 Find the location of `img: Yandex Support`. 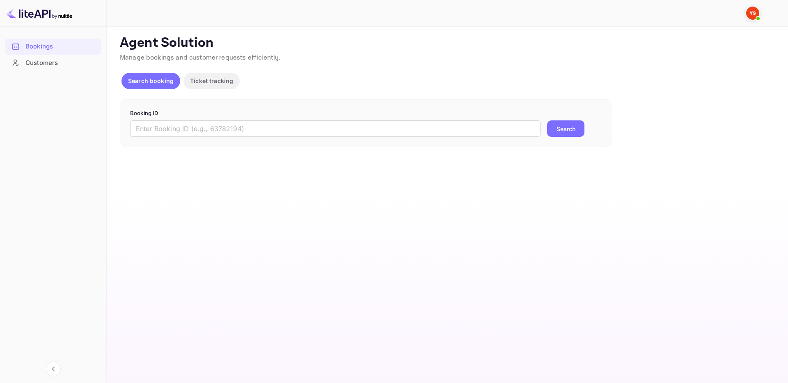

img: Yandex Support is located at coordinates (753, 13).